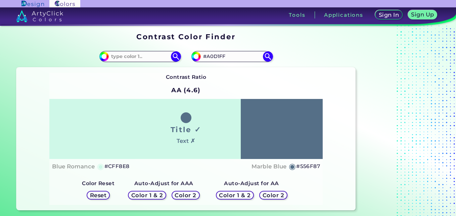 The height and width of the screenshot is (216, 456). Describe the element at coordinates (269, 166) in the screenshot. I see `h4: Marble Blue` at that location.